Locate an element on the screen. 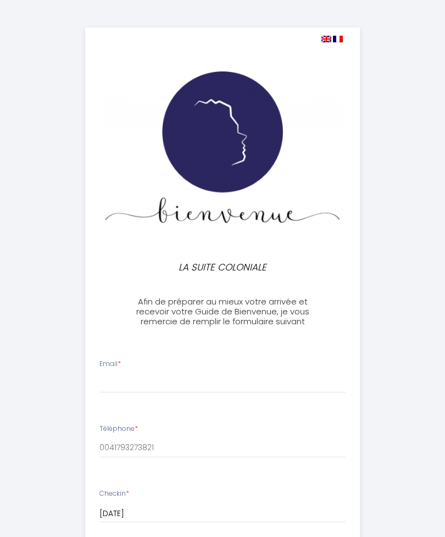  img: en.png is located at coordinates (327, 39).